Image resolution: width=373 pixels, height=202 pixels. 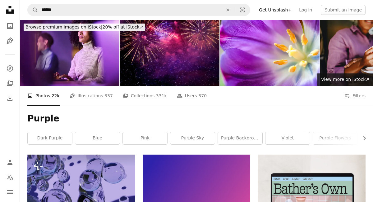 What do you see at coordinates (10, 163) in the screenshot?
I see `a: Log in / Sign up` at bounding box center [10, 163].